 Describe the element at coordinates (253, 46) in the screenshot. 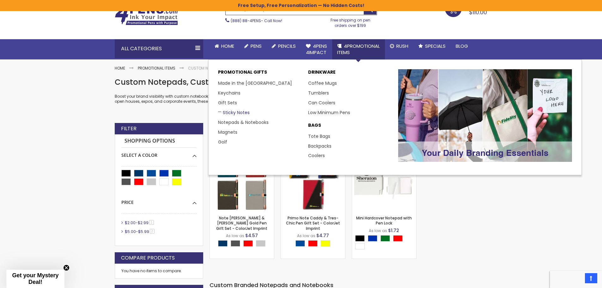

I see `a: Pens` at that location.